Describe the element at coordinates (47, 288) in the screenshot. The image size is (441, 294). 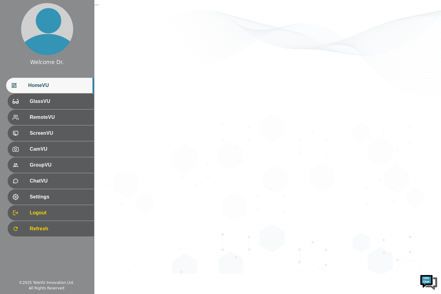
I see `div: All Rights Reserved` at that location.